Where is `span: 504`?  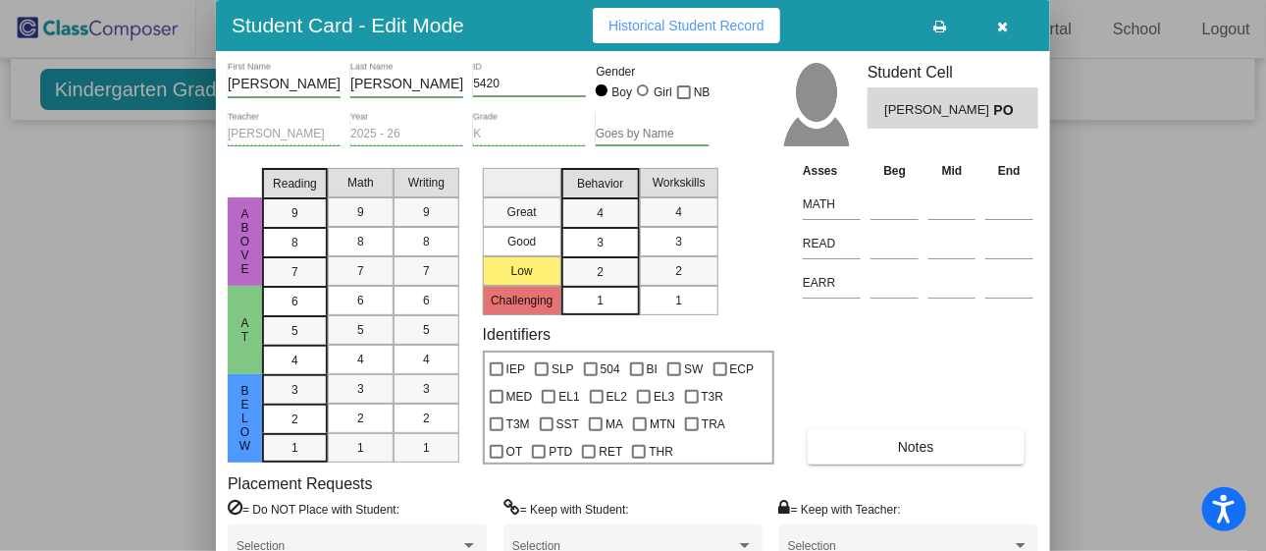 span: 504 is located at coordinates (611, 369).